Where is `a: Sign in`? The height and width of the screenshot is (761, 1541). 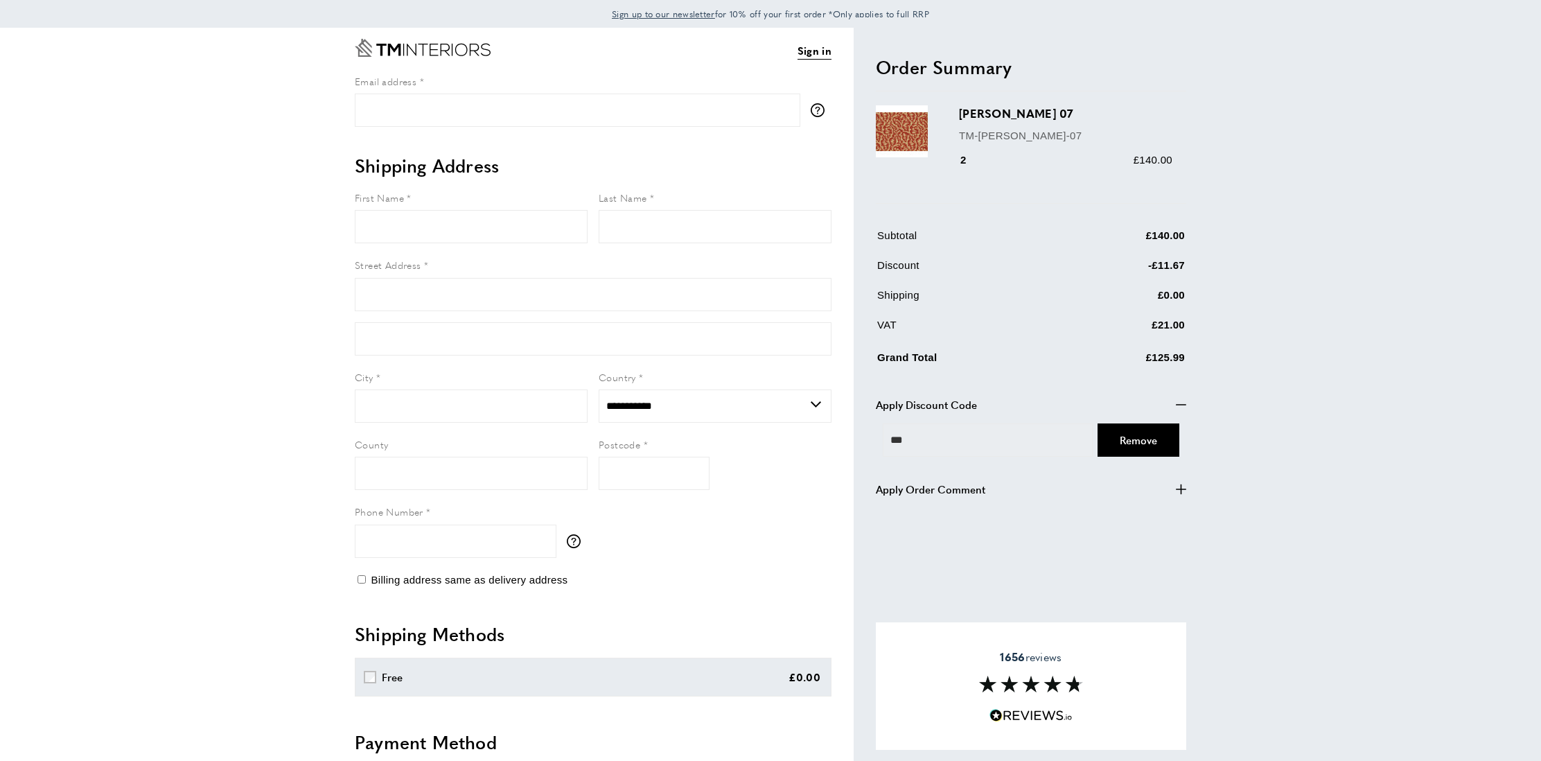
a: Sign in is located at coordinates (814, 51).